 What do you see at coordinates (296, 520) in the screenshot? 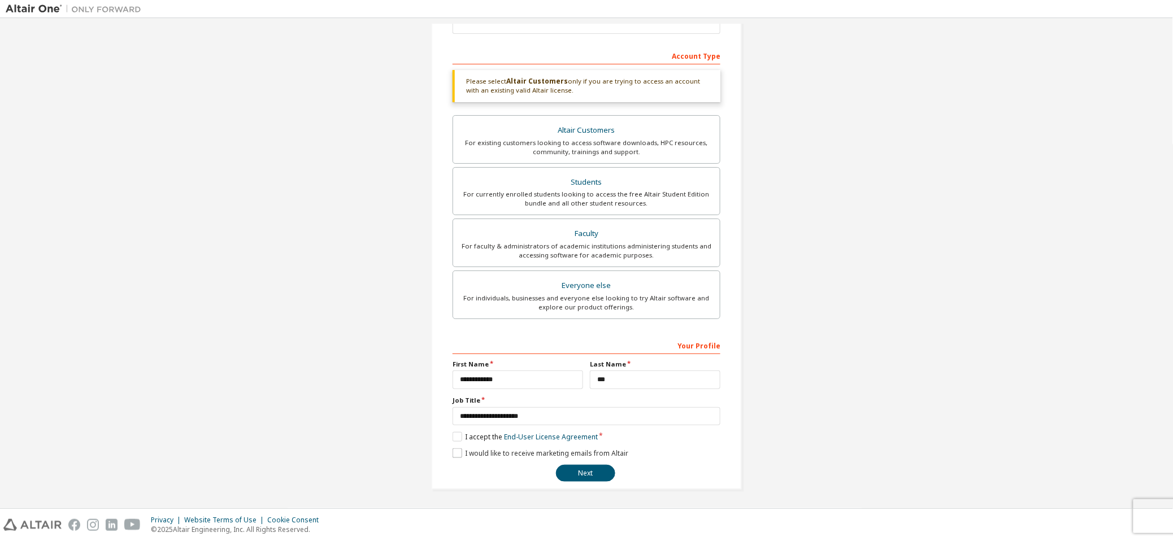
I see `div: Cookie Consent` at bounding box center [296, 520].